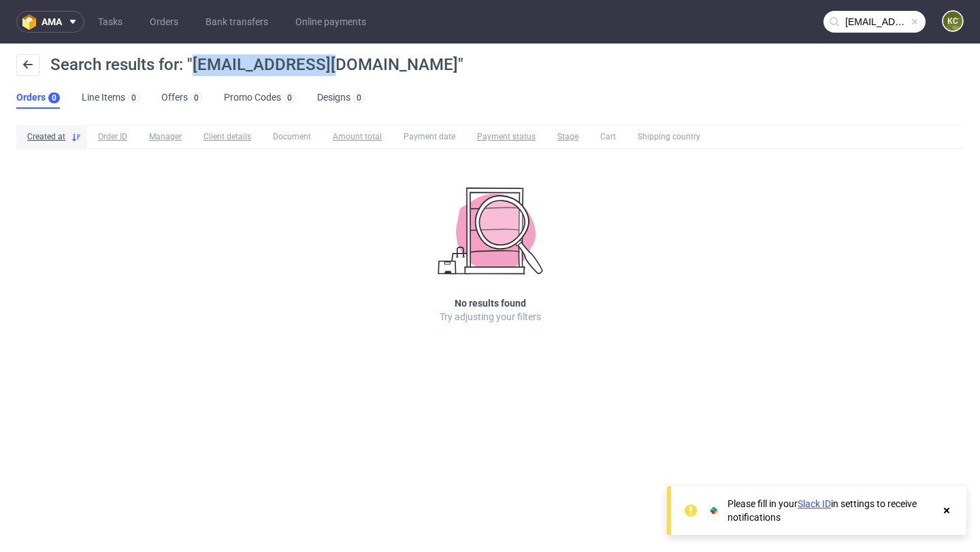 Image resolution: width=980 pixels, height=552 pixels. What do you see at coordinates (110, 98) in the screenshot?
I see `a: Line Items0` at bounding box center [110, 98].